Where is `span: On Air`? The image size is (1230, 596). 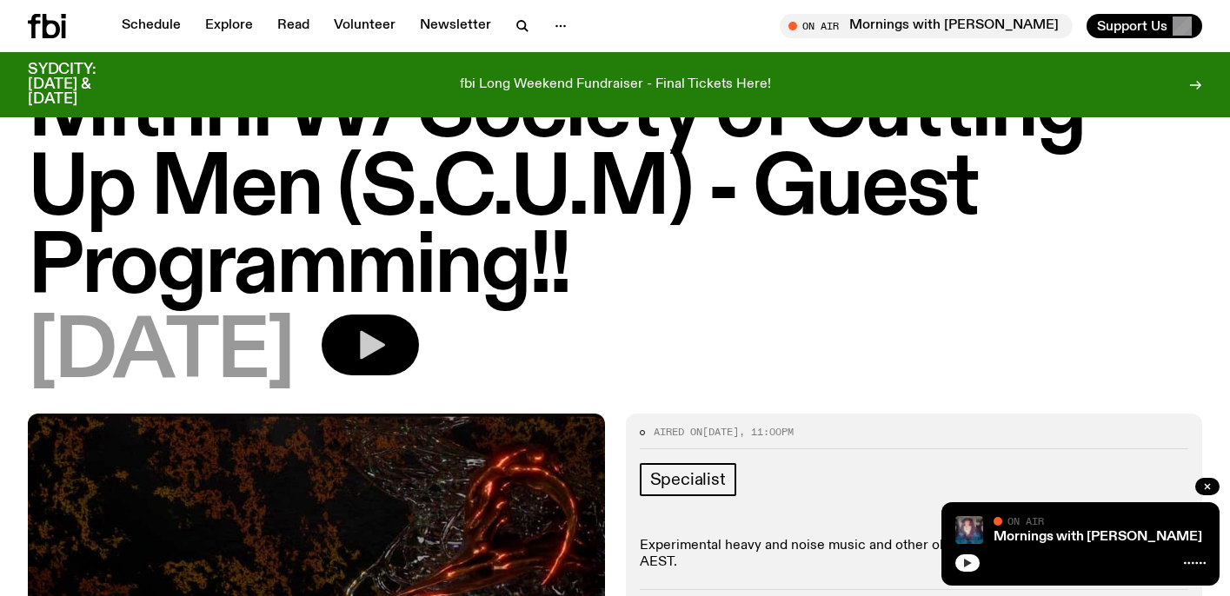 span: On Air is located at coordinates (1025, 520).